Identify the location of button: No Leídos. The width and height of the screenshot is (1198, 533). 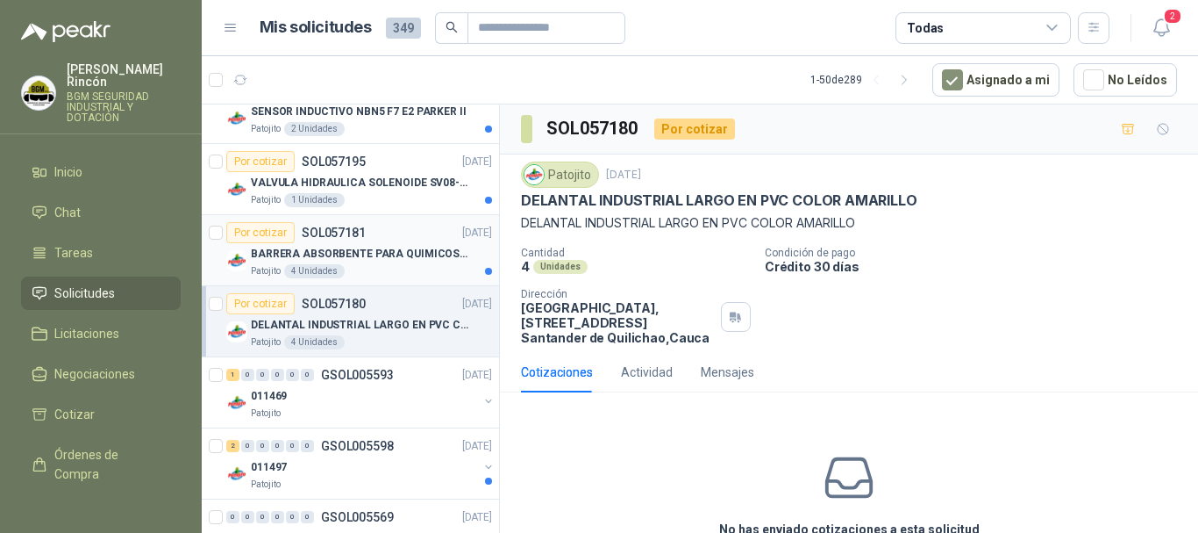
(1126, 80).